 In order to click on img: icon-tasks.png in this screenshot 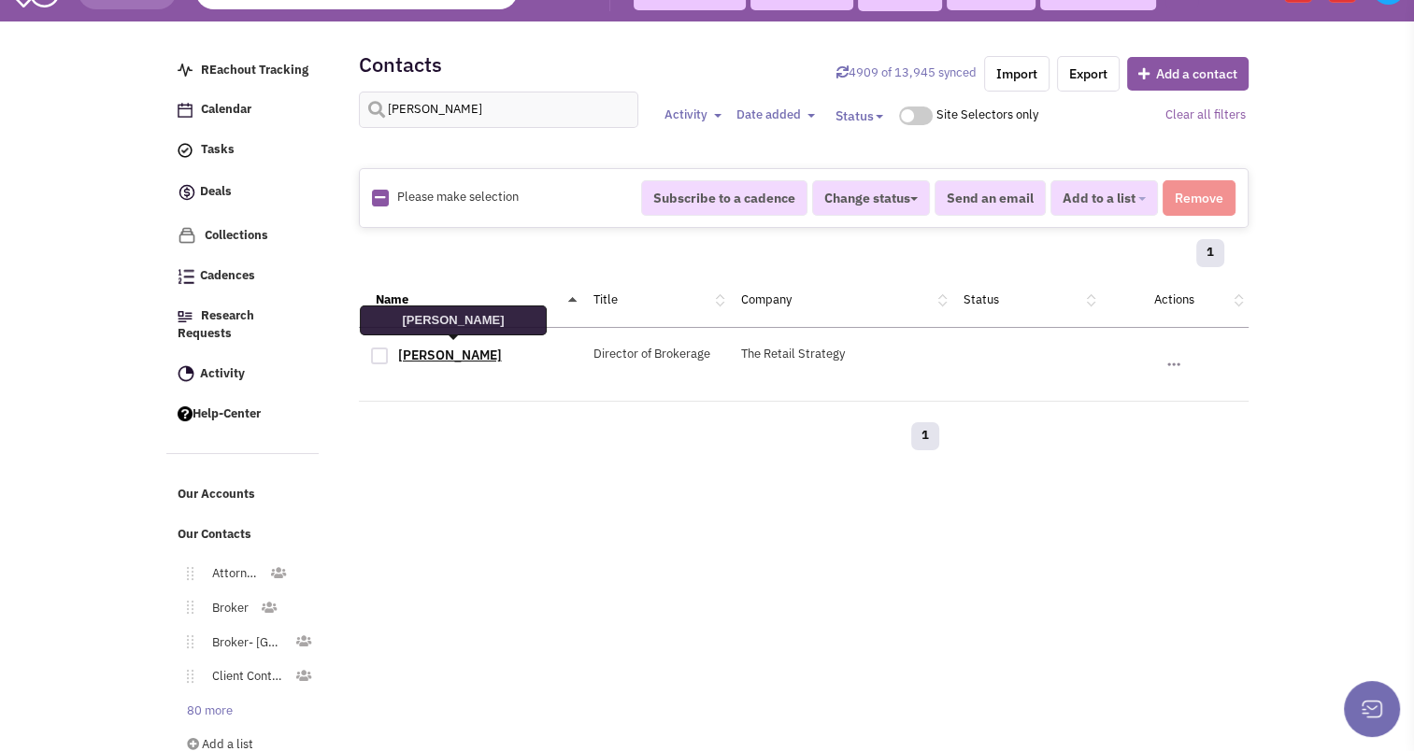, I will do `click(185, 150)`.